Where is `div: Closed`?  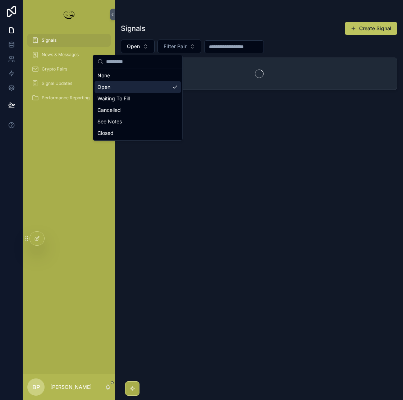
div: Closed is located at coordinates (138, 133).